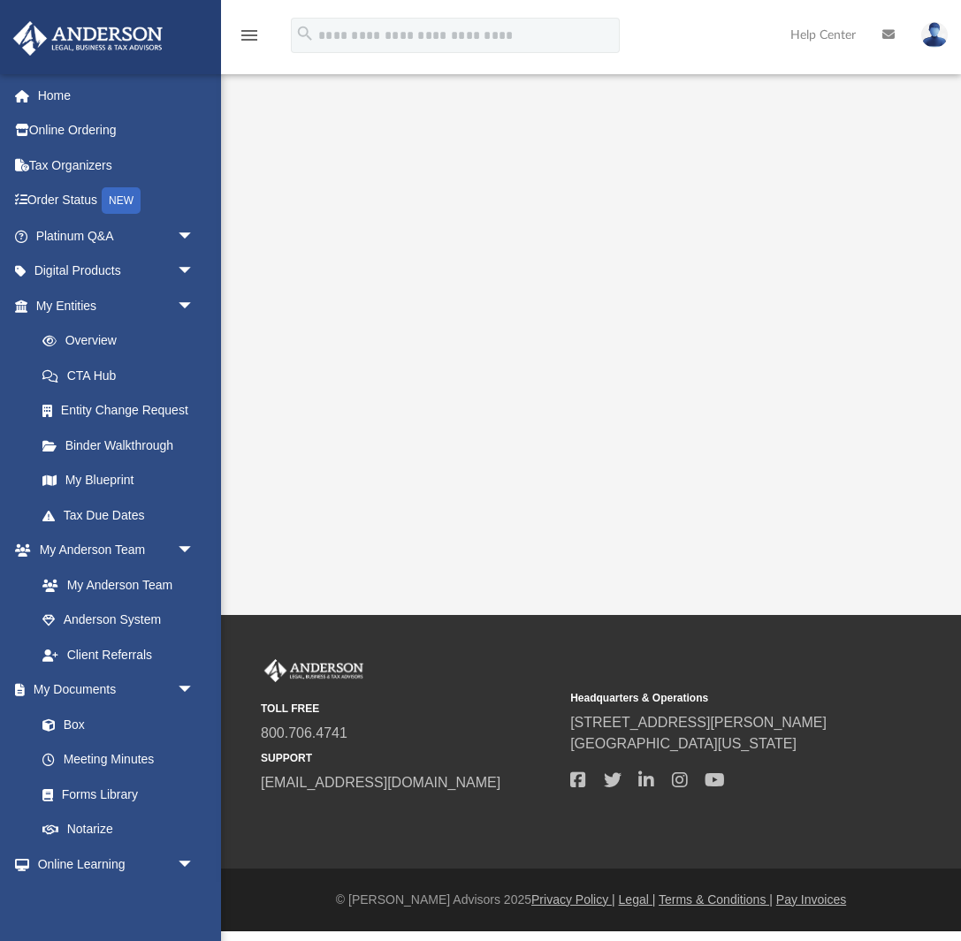 Image resolution: width=961 pixels, height=941 pixels. Describe the element at coordinates (934, 34) in the screenshot. I see `img: User Pic` at that location.